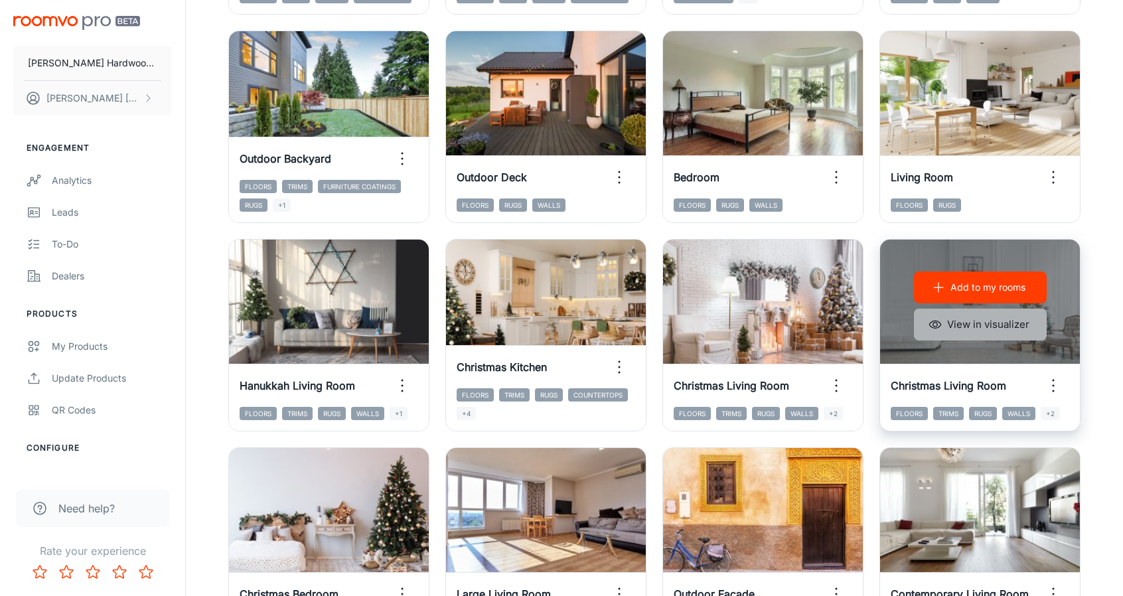 The image size is (1123, 596). Describe the element at coordinates (106, 480) in the screenshot. I see `div: Rooms` at that location.